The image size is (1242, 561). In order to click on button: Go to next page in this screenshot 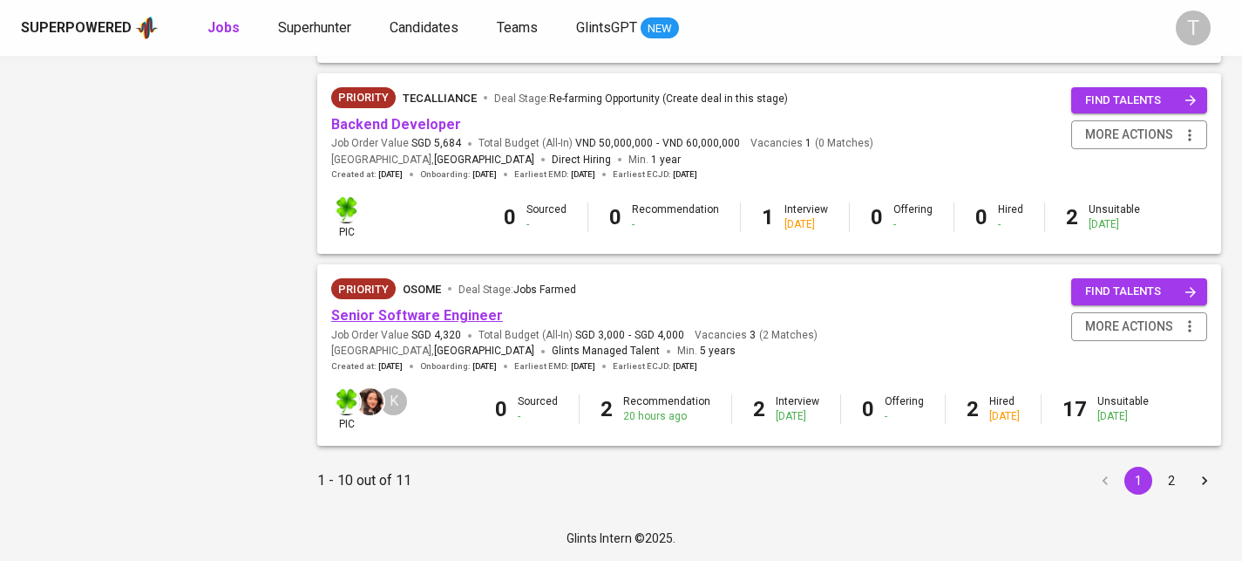, I will do `click(1205, 480)`.